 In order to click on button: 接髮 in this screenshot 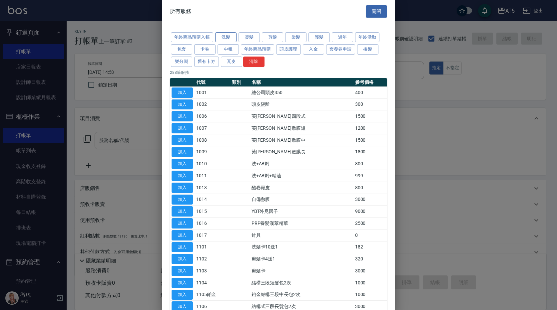, I will do `click(368, 49)`.